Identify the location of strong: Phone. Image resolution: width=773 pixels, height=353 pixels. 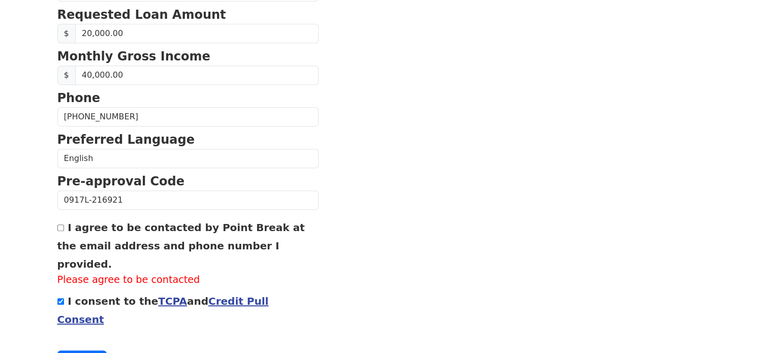
(79, 98).